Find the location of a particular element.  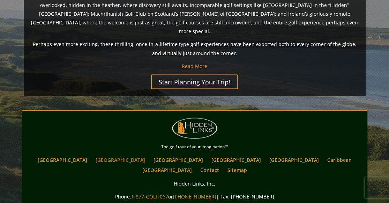

a: Read More is located at coordinates (194, 66).